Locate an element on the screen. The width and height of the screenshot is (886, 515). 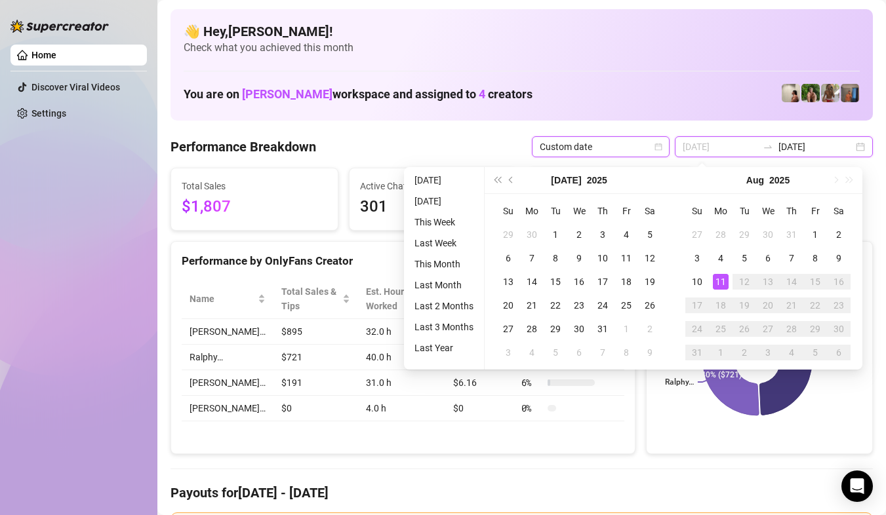
th: Total Sales & Tips is located at coordinates (315, 299).